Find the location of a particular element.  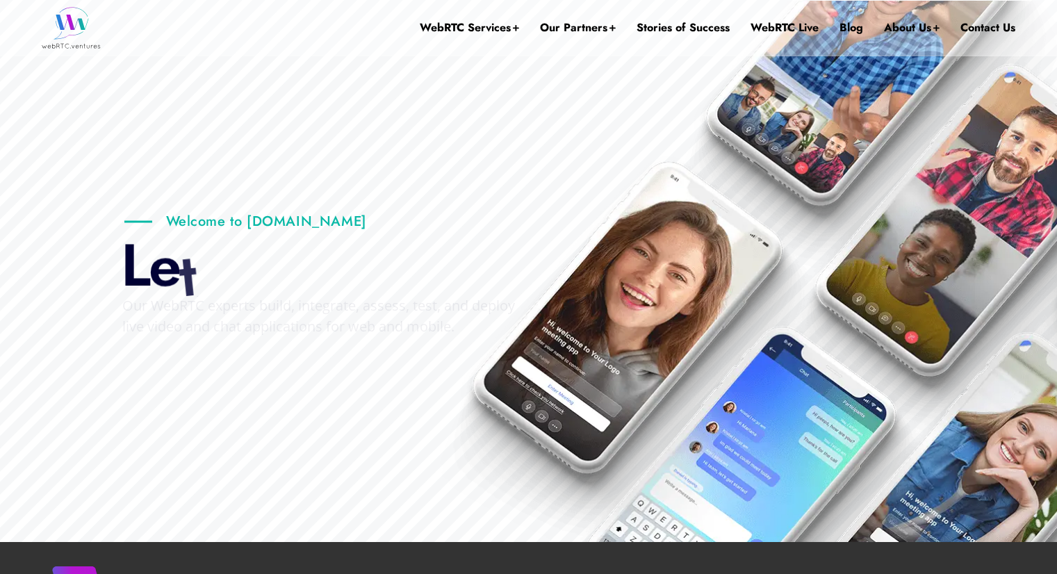

div: e is located at coordinates (163, 266).